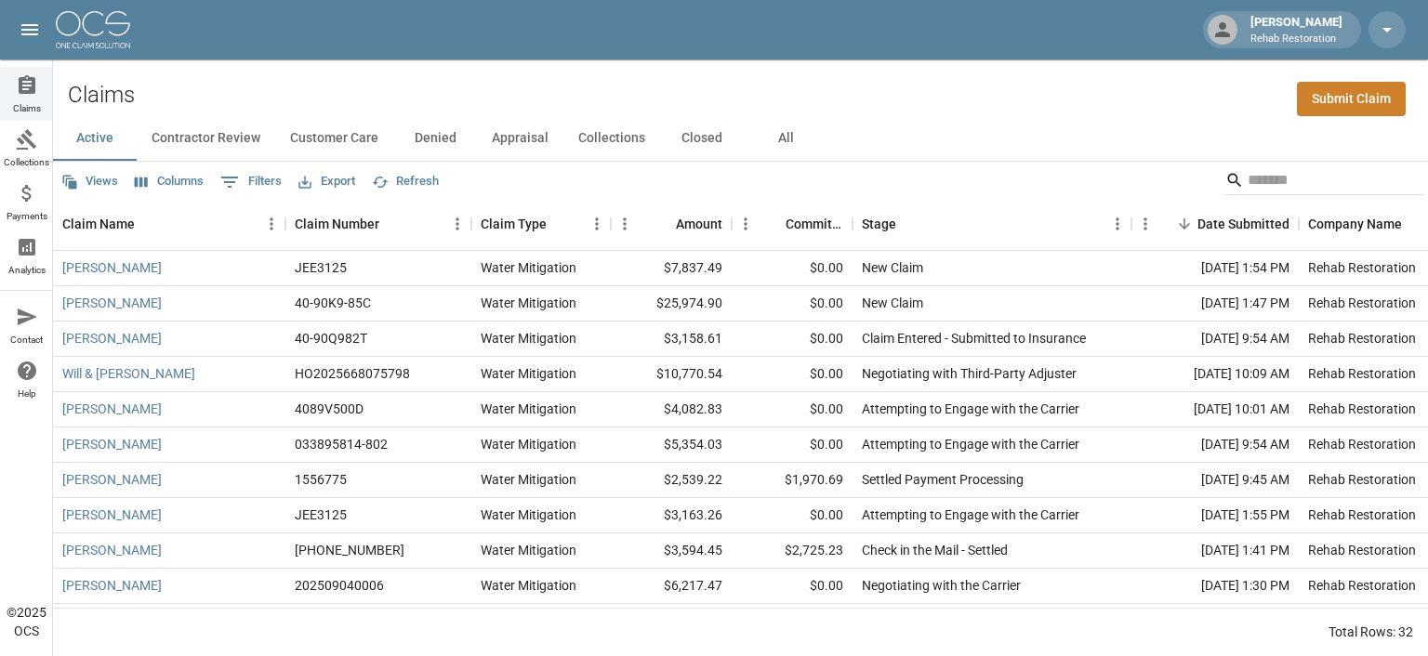  What do you see at coordinates (329, 409) in the screenshot?
I see `div: 4089V500D` at bounding box center [329, 409].